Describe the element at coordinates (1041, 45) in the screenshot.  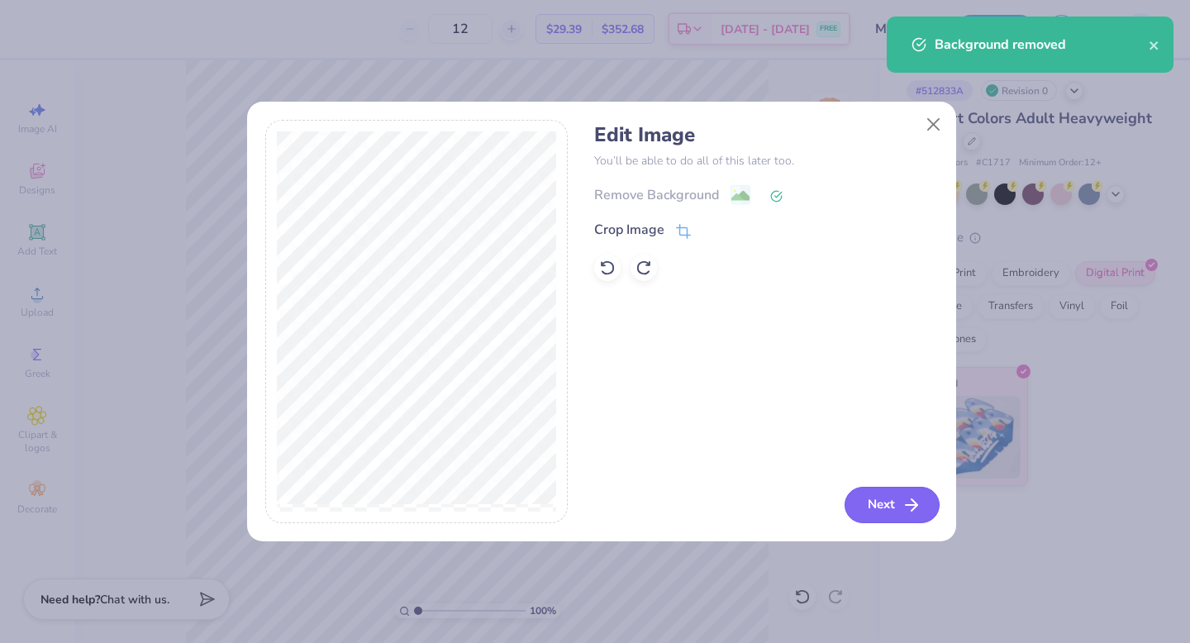
I see `div: Background removed` at that location.